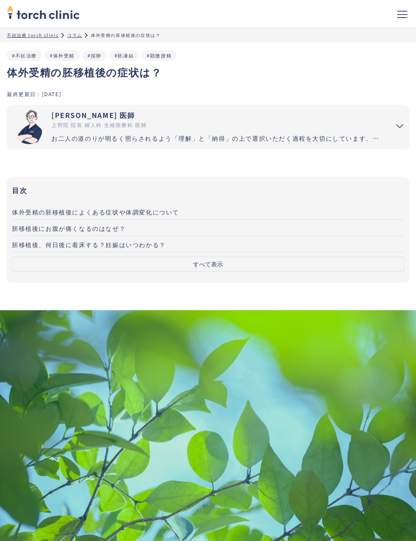 This screenshot has width=416, height=541. What do you see at coordinates (159, 55) in the screenshot?
I see `a: #顕微授精` at bounding box center [159, 55].